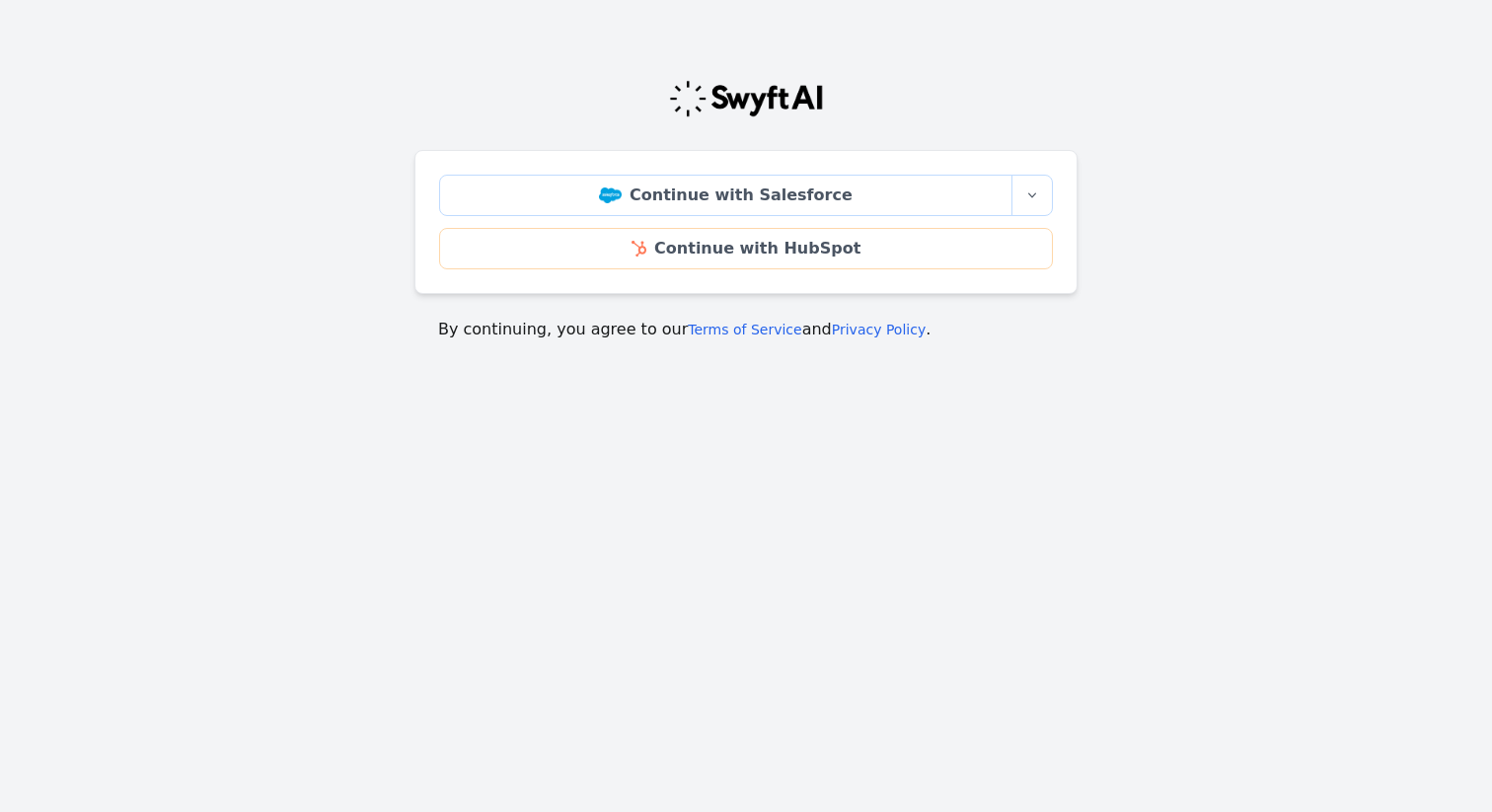  I want to click on p: By continuing, you agree to our and ., so click(746, 330).